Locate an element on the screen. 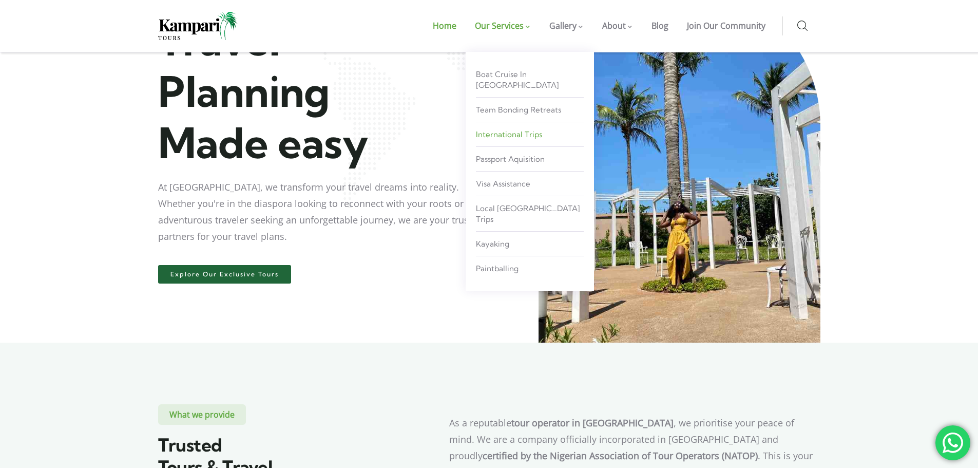  span: About is located at coordinates (614, 26).